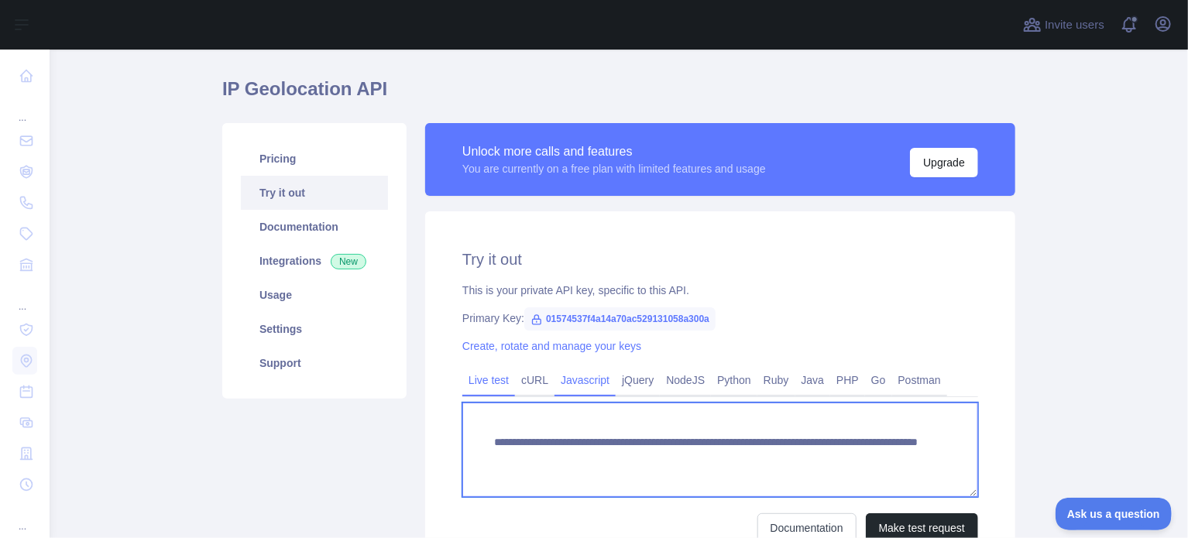 The width and height of the screenshot is (1188, 538). I want to click on a: Usage, so click(314, 295).